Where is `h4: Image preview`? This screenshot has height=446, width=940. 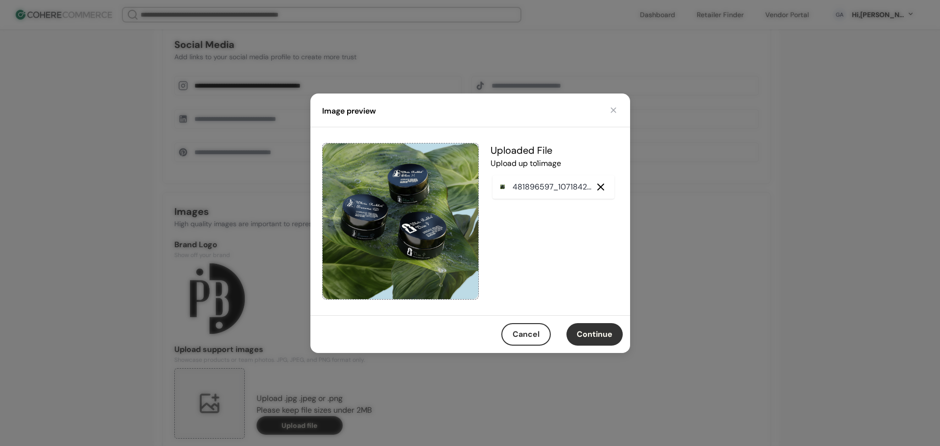
h4: Image preview is located at coordinates (349, 111).